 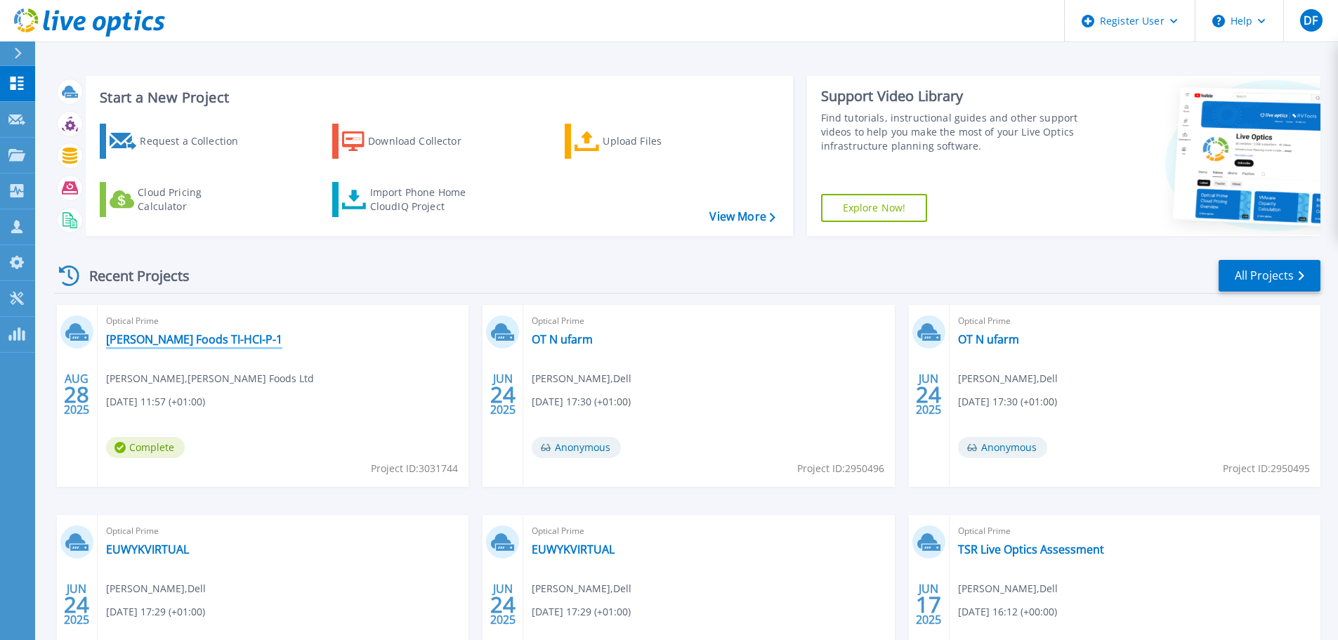 What do you see at coordinates (659, 141) in the screenshot?
I see `div: Upload Files` at bounding box center [659, 141].